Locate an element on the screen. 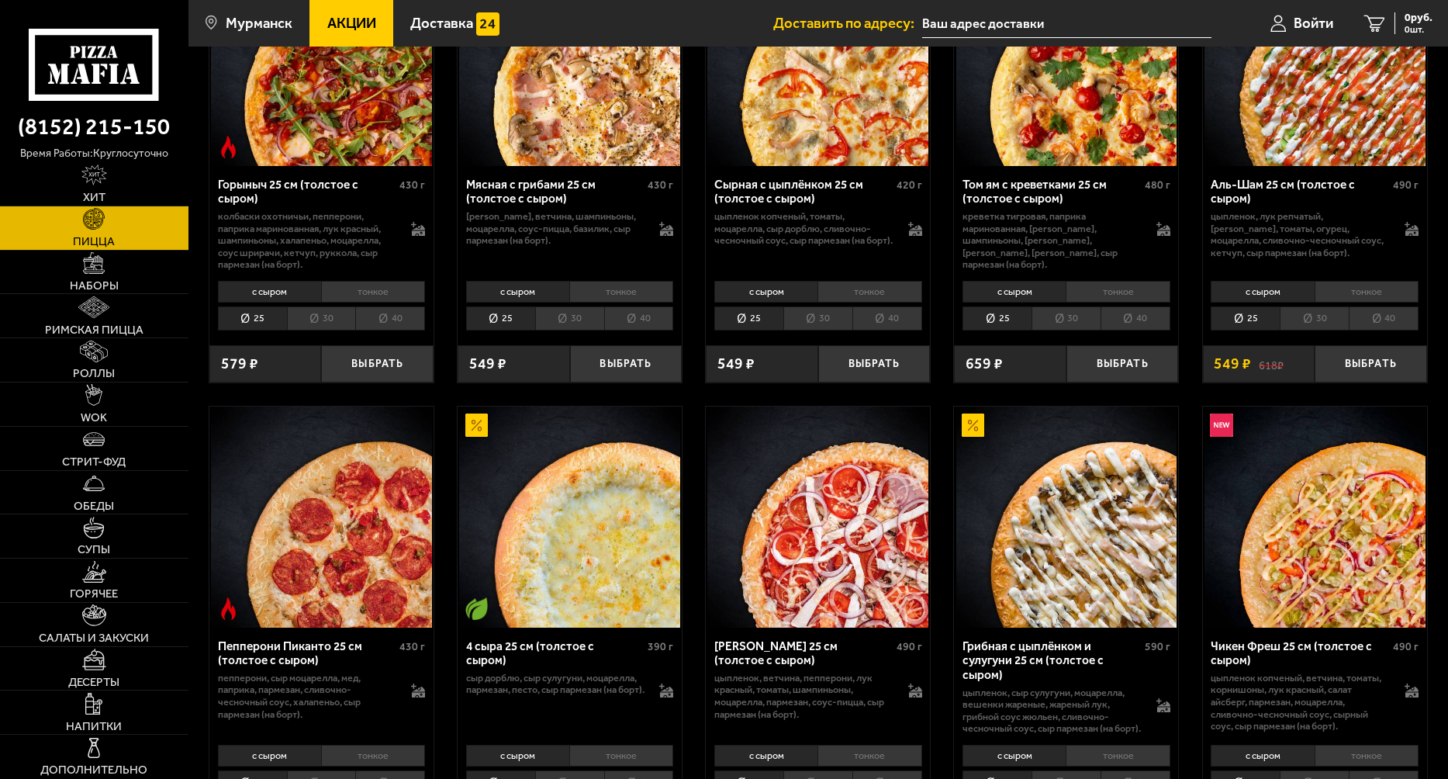  div: Аль-Шам 25 см (толстое с сыром) is located at coordinates (1300, 192).